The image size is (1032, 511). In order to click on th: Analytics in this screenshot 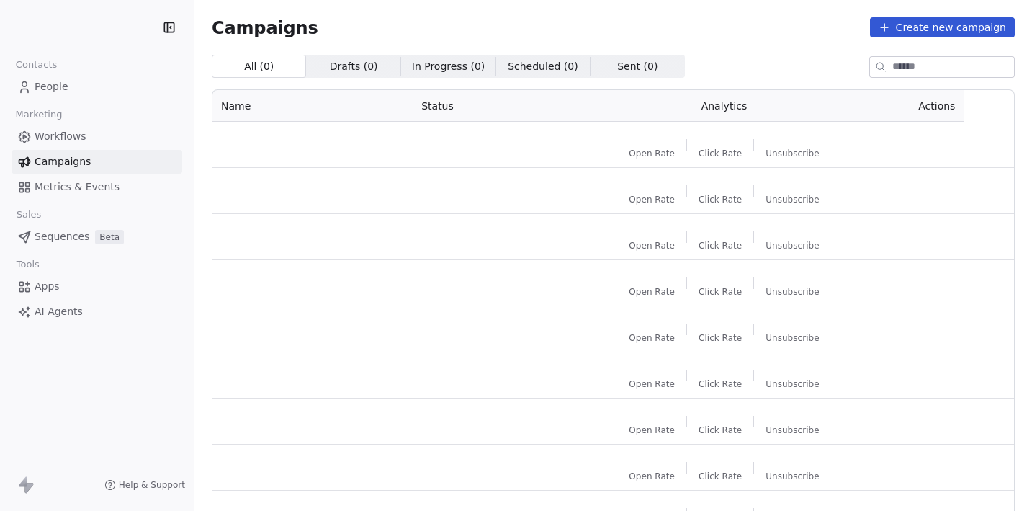, I will do `click(725, 106)`.